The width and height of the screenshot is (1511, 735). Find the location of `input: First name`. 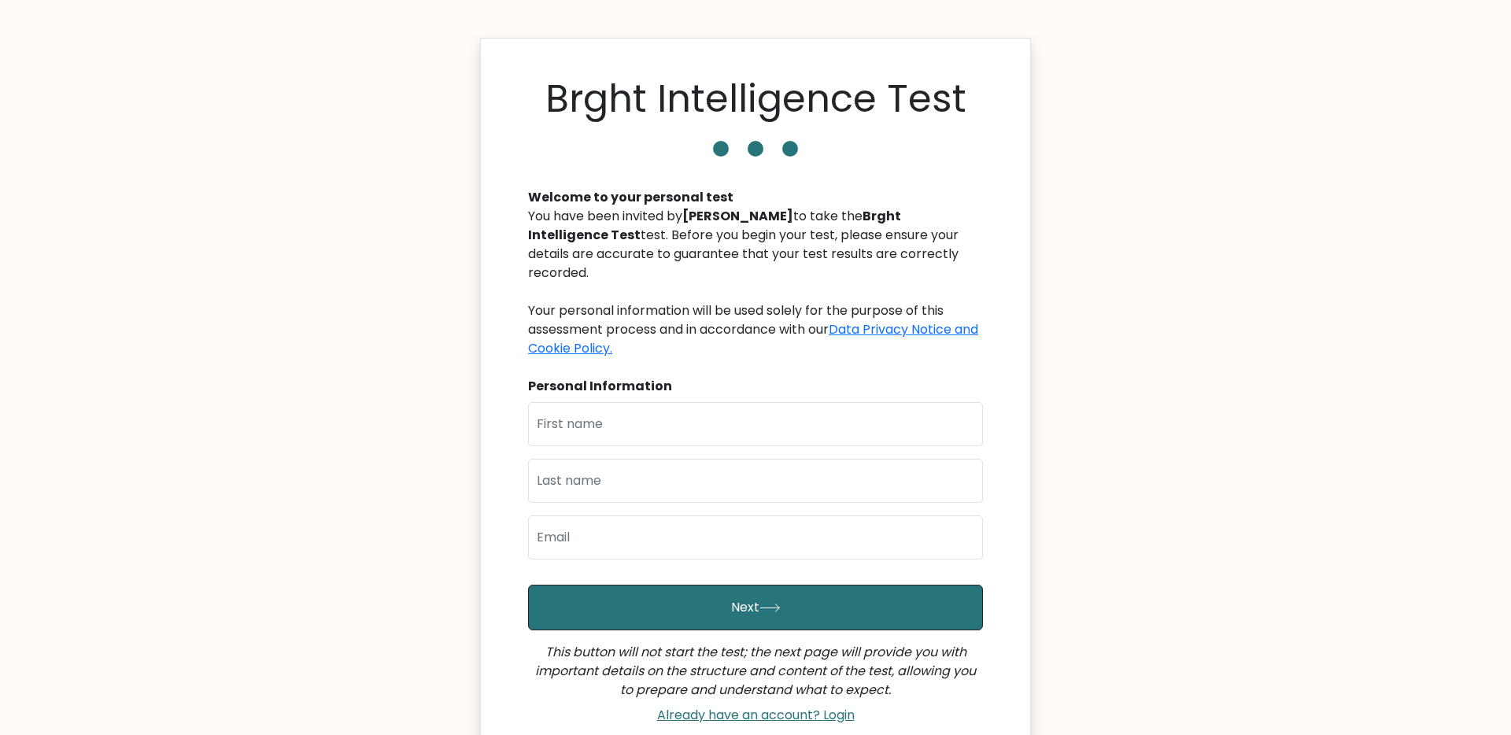

input: First name is located at coordinates (755, 424).